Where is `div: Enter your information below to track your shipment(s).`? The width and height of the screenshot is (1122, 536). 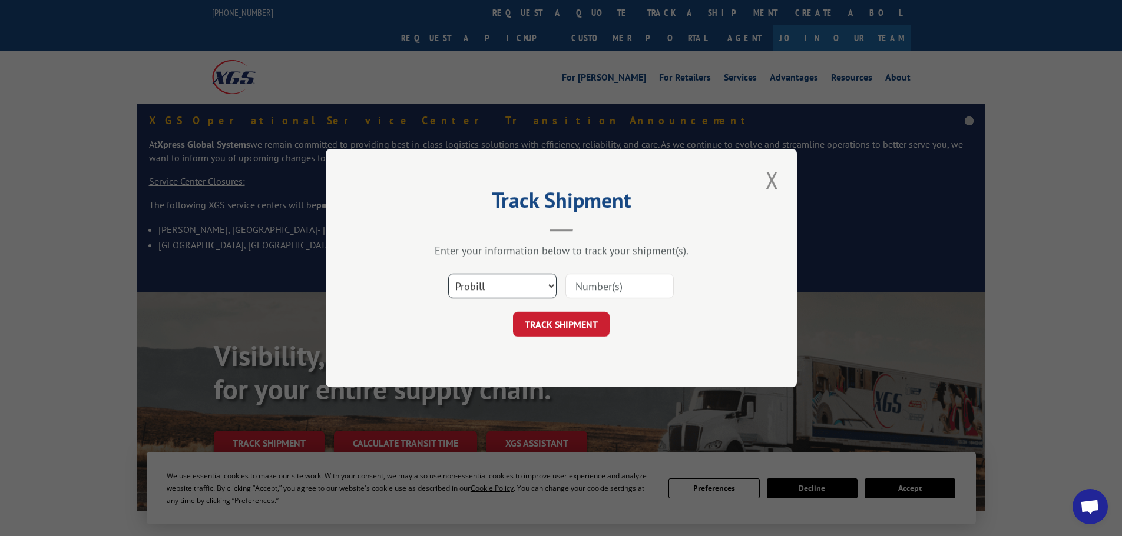 div: Enter your information below to track your shipment(s). is located at coordinates (561, 250).